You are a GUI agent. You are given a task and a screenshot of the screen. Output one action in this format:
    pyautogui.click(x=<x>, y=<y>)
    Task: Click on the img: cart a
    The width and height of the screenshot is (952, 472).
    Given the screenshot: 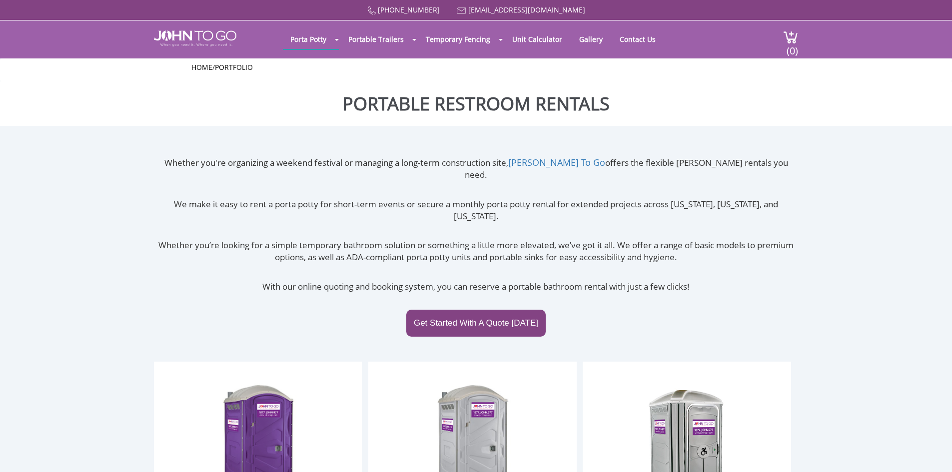 What is the action you would take?
    pyautogui.click(x=790, y=37)
    